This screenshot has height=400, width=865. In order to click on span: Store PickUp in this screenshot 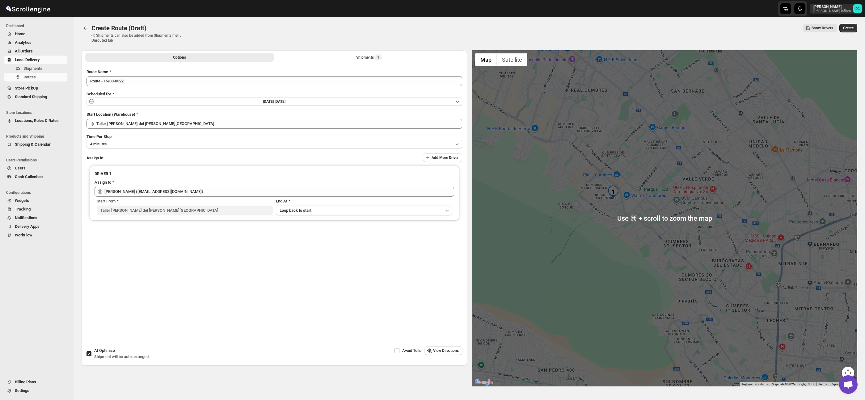, I will do `click(26, 88)`.